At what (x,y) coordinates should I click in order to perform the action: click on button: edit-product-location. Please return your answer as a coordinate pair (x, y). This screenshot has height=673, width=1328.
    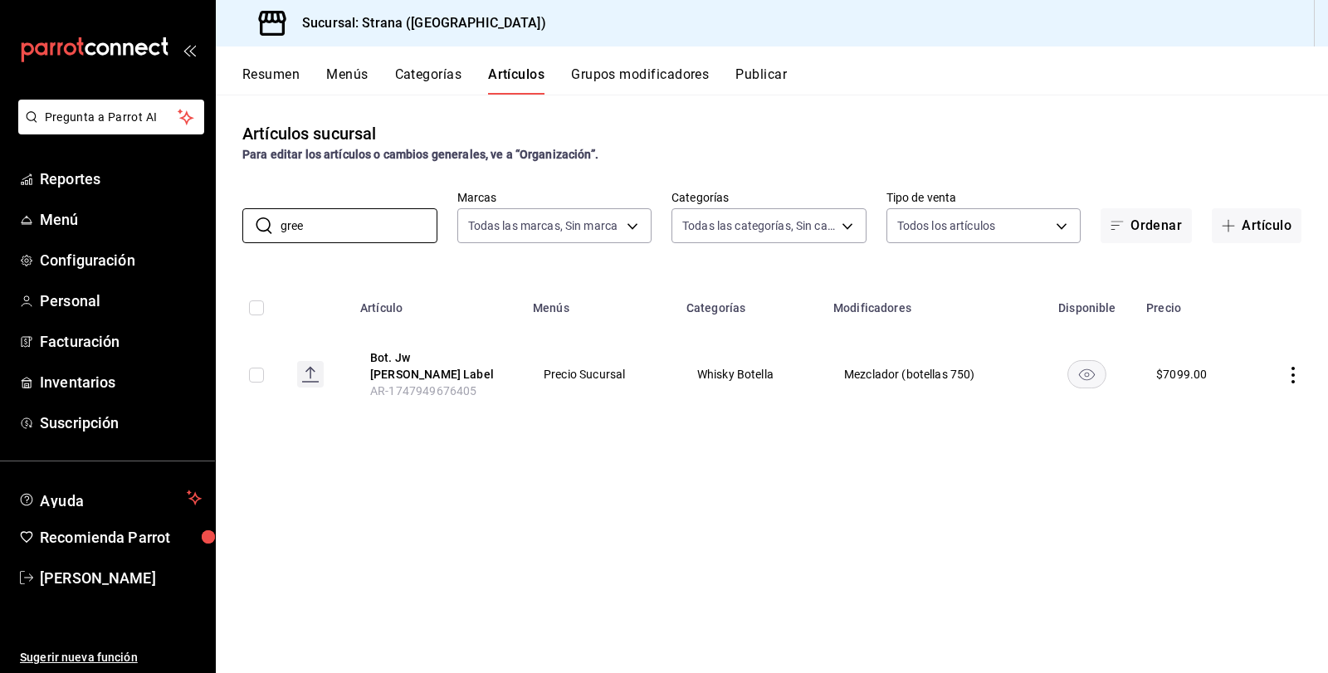
    Looking at the image, I should click on (437, 366).